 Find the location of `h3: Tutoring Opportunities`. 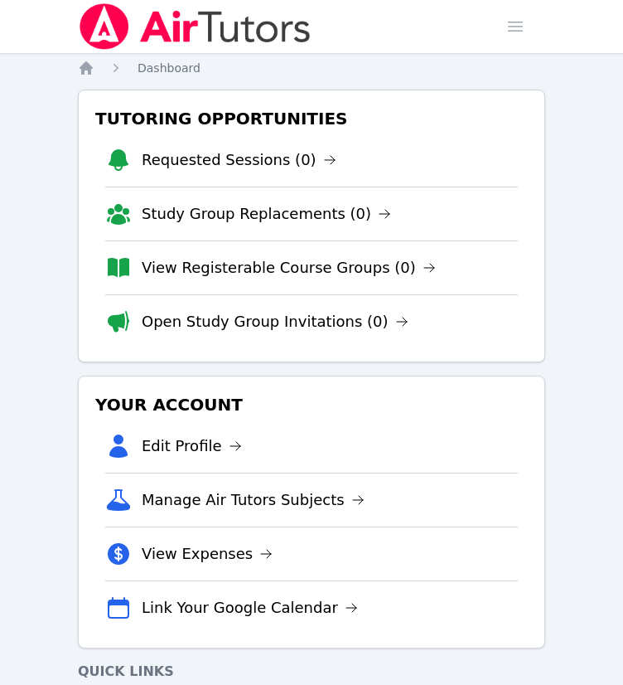

h3: Tutoring Opportunities is located at coordinates (312, 119).